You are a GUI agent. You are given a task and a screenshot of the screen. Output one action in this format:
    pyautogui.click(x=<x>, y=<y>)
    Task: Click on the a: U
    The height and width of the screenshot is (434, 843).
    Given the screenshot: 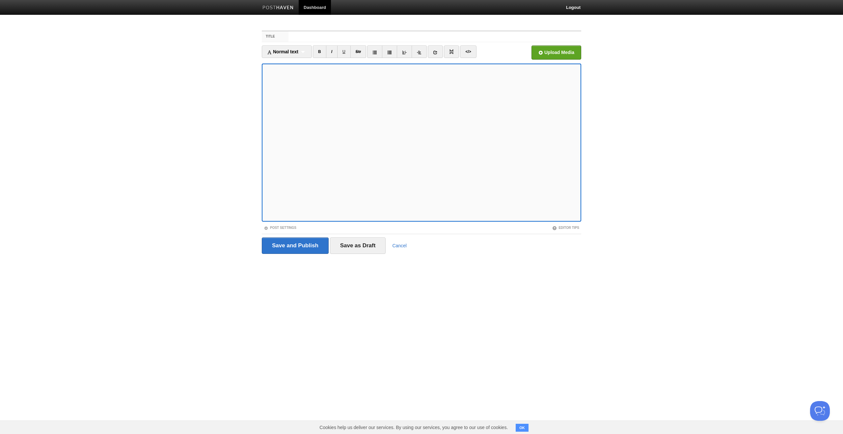 What is the action you would take?
    pyautogui.click(x=344, y=52)
    